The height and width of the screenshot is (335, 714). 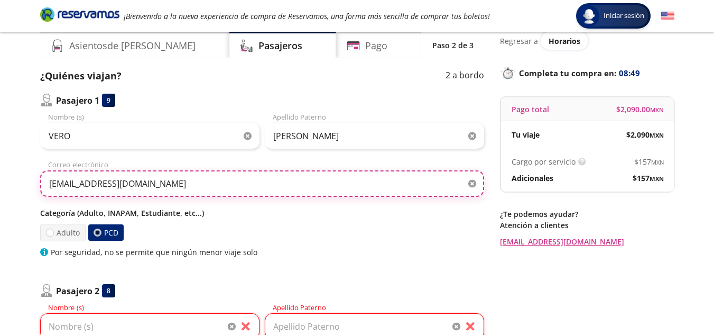 I want to click on p: Por seguridad, no se permite que ningún menor viaje solo, so click(x=154, y=252).